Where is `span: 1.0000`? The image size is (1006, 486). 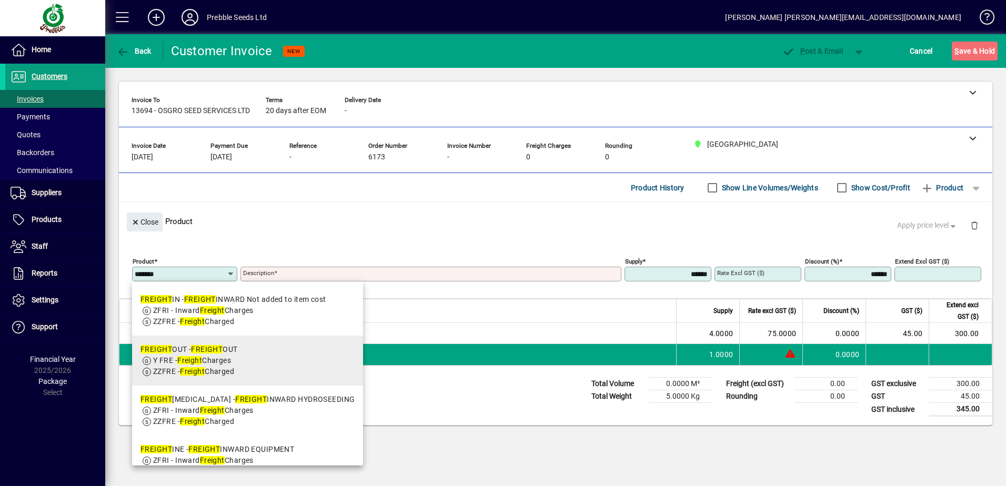
span: 1.0000 is located at coordinates (721, 354).